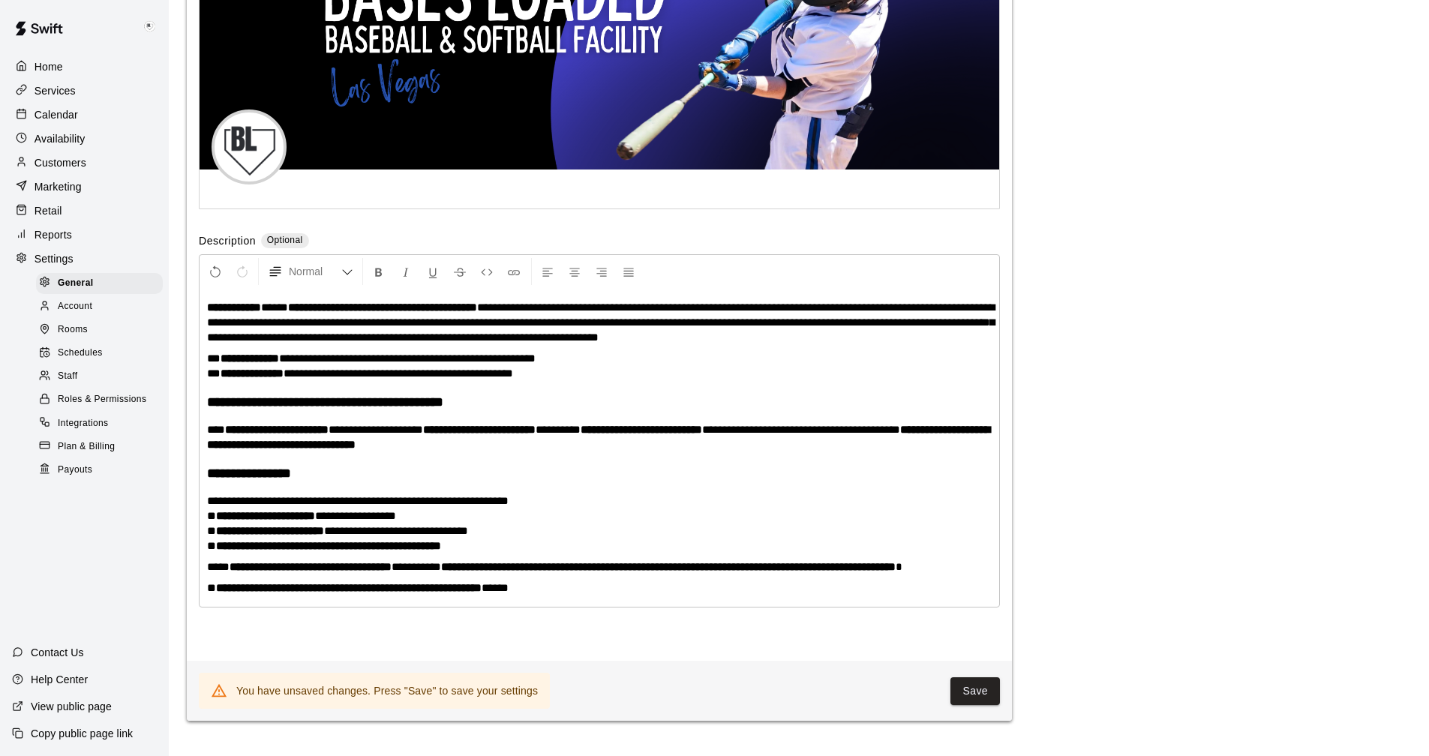  What do you see at coordinates (84, 91) in the screenshot?
I see `div: Services` at bounding box center [84, 91].